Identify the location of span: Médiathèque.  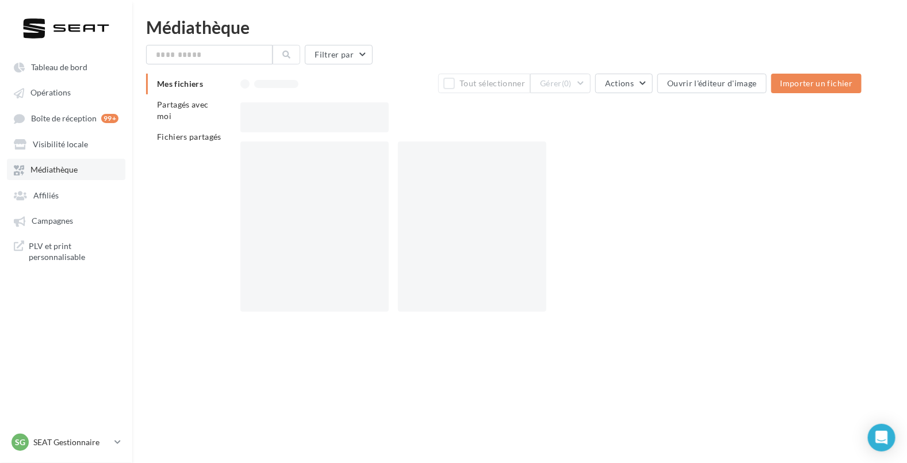
(54, 170).